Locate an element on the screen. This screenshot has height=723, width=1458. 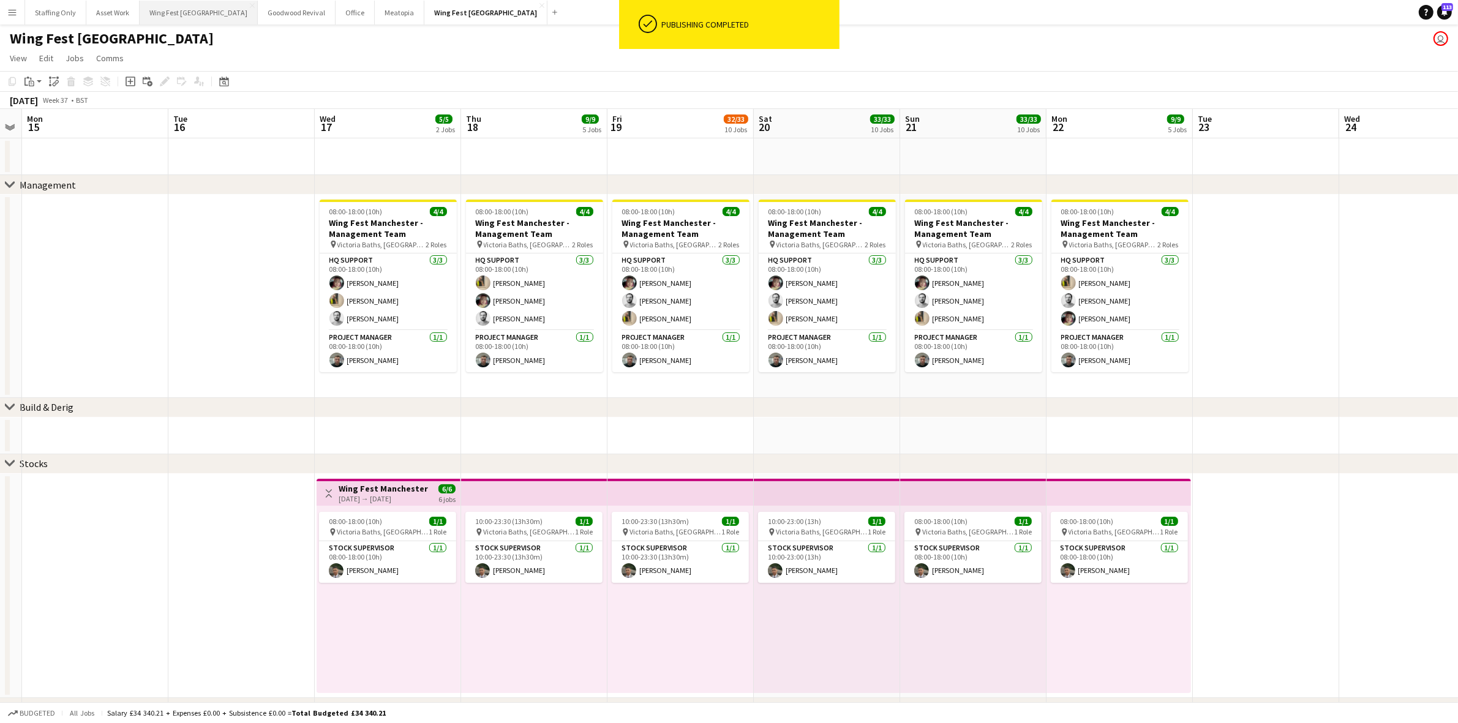
span: Jobs is located at coordinates (75, 58).